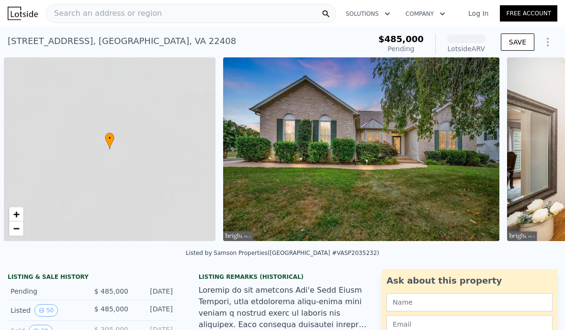  What do you see at coordinates (368, 14) in the screenshot?
I see `button: Solutions` at bounding box center [368, 14].